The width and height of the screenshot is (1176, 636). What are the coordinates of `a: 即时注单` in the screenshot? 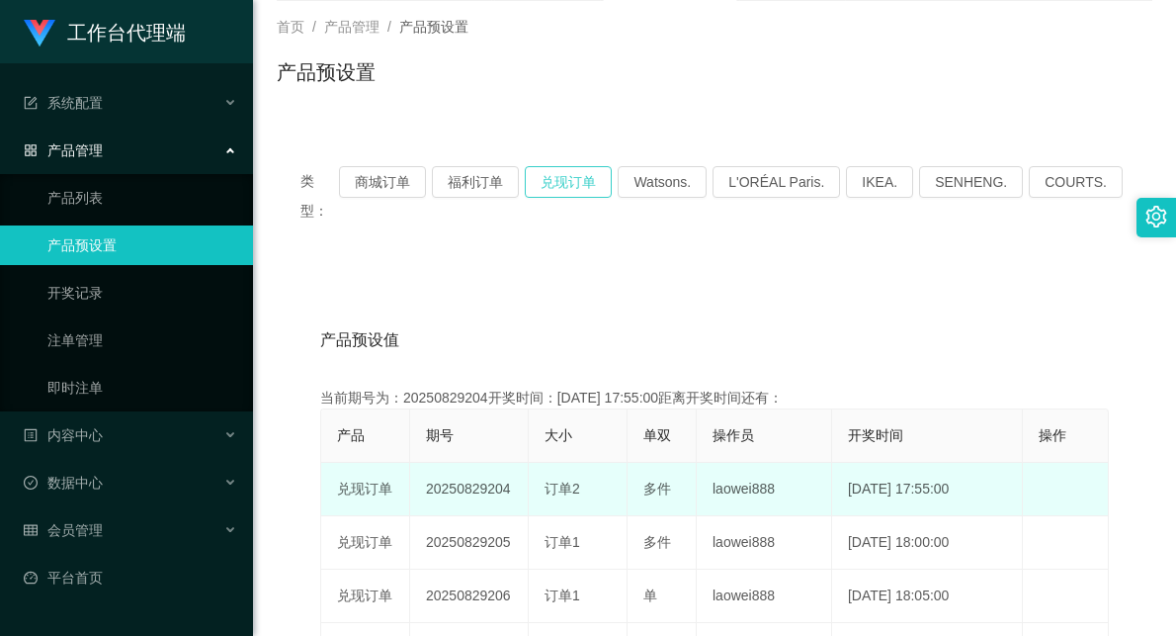 It's located at (142, 388).